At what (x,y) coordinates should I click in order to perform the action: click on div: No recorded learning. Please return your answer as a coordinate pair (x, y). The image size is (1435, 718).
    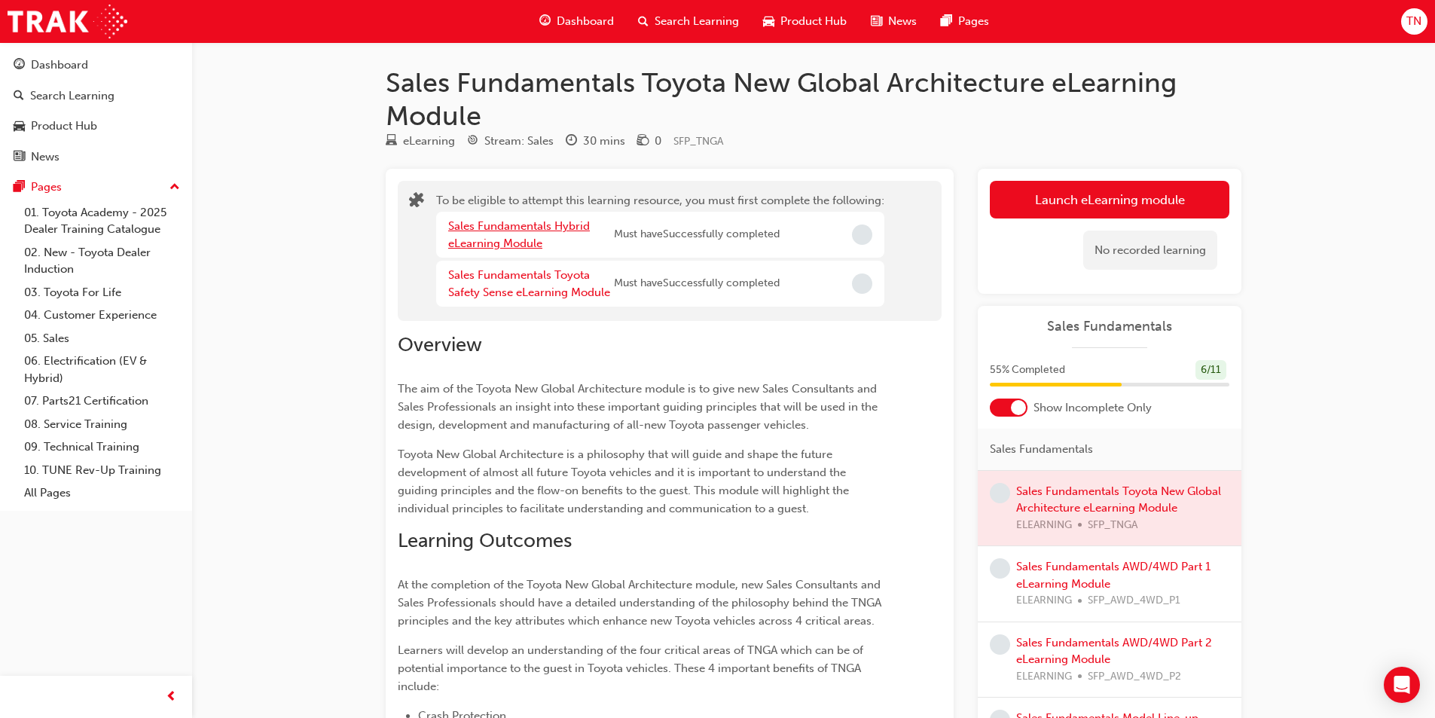
    Looking at the image, I should click on (1150, 250).